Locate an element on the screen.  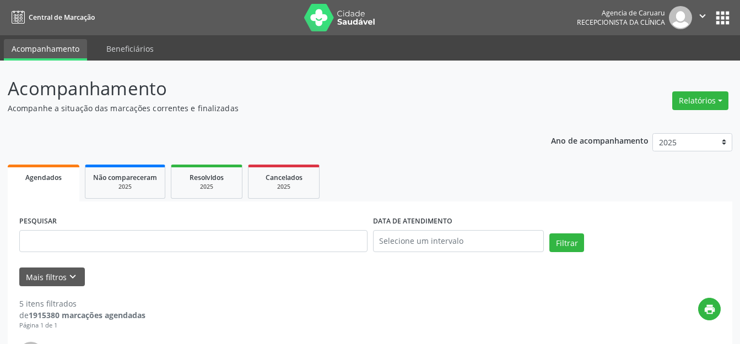
button: Mais filtroskeyboard_arrow_down is located at coordinates (52, 277).